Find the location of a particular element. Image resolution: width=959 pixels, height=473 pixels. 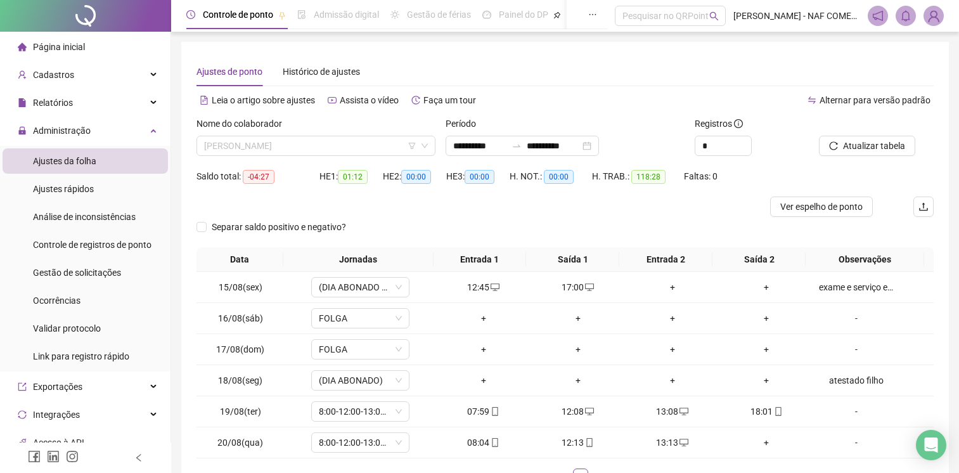

span: ellipsis is located at coordinates (593, 15).